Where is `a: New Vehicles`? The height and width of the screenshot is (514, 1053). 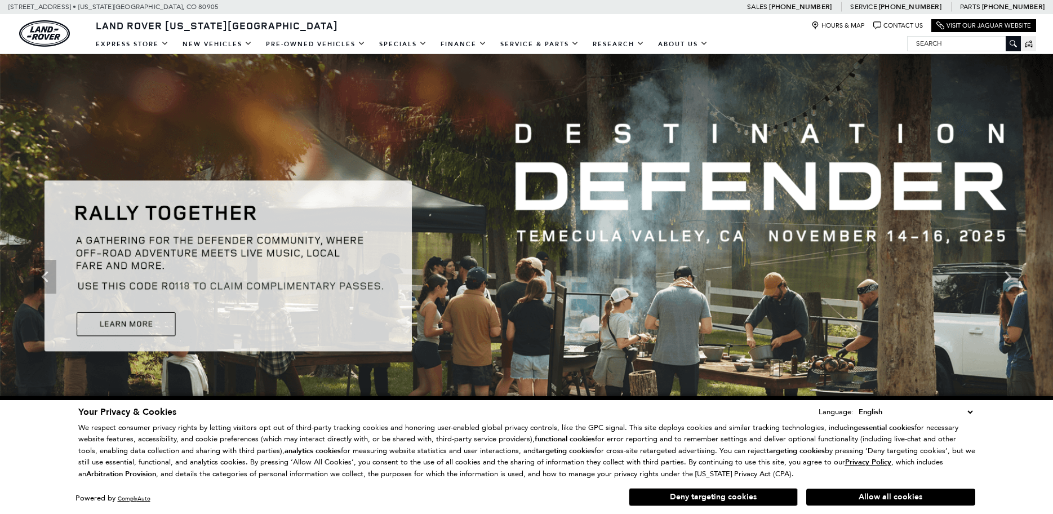
a: New Vehicles is located at coordinates (217, 44).